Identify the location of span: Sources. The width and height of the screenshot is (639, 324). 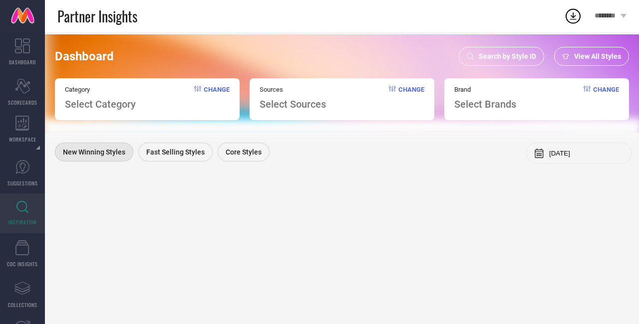
(292, 89).